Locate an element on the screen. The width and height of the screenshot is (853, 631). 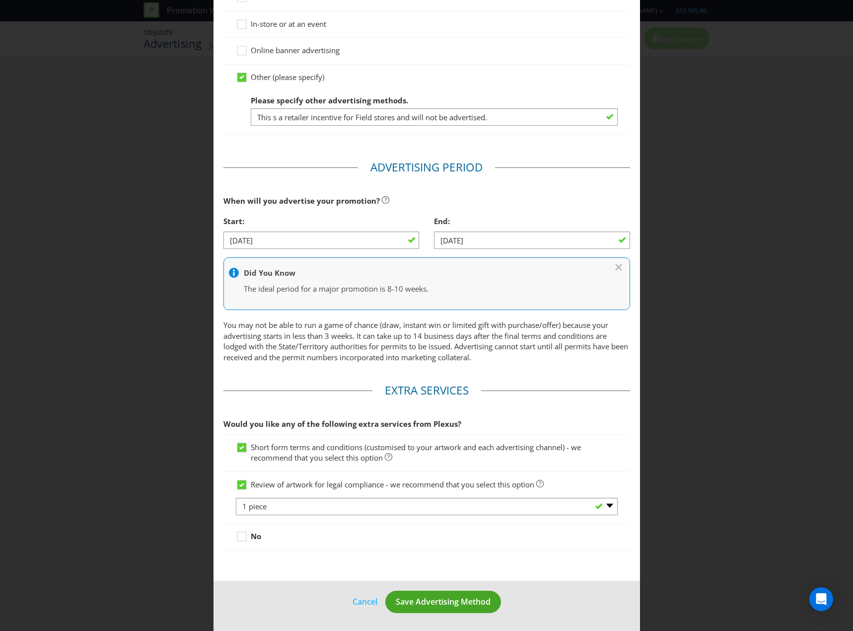
span: Would you like any of the following extra services from Plexus? is located at coordinates (342, 424).